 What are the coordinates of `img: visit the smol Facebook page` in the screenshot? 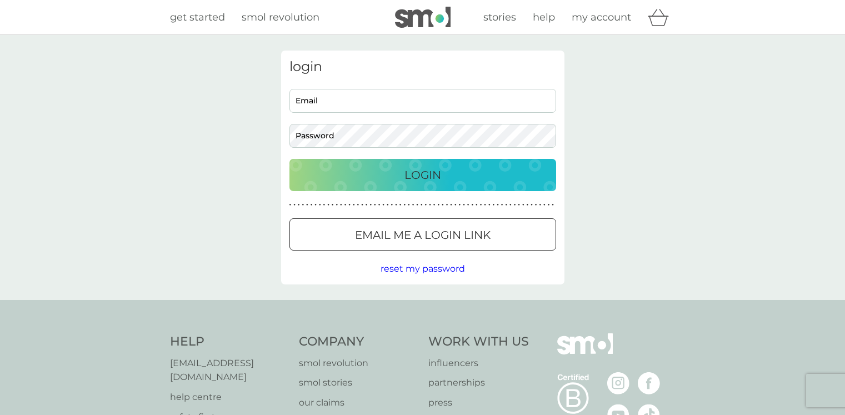 It's located at (649, 383).